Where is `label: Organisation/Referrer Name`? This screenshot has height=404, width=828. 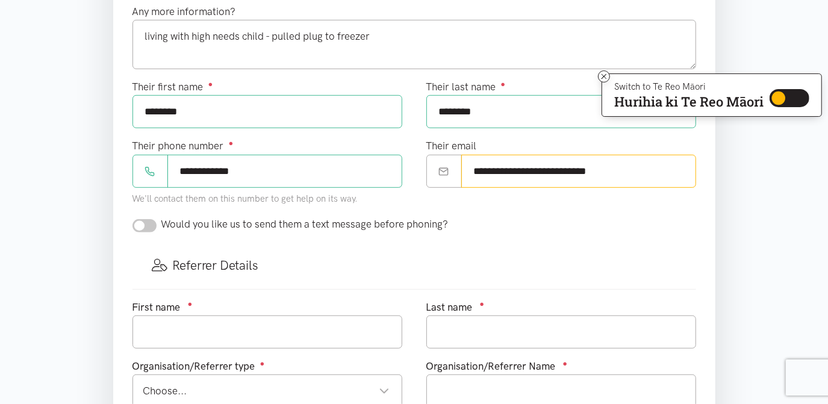
label: Organisation/Referrer Name is located at coordinates (491, 366).